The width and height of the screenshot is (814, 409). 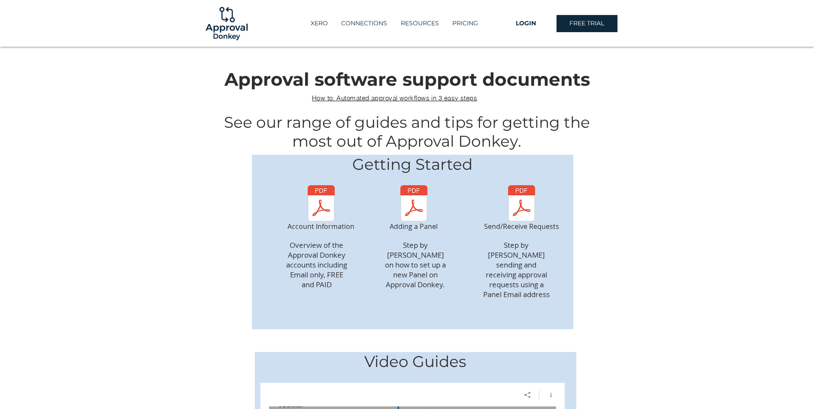 What do you see at coordinates (526, 24) in the screenshot?
I see `a: LOGIN` at bounding box center [526, 24].